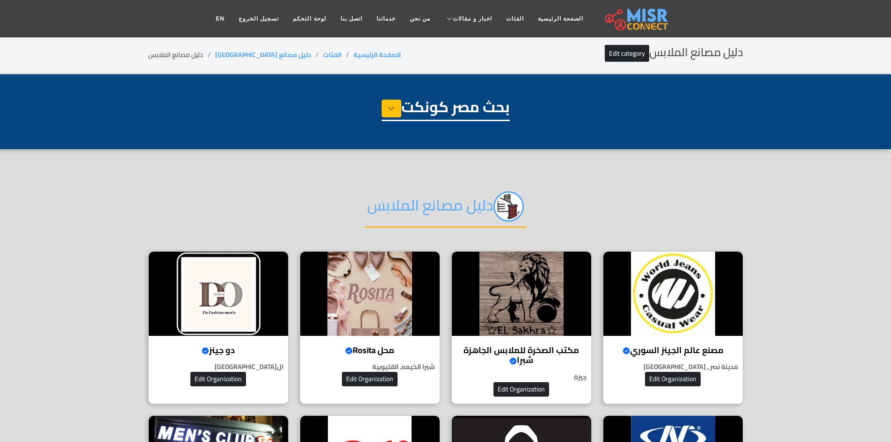 The image size is (891, 442). Describe the element at coordinates (446, 109) in the screenshot. I see `h1: بحث مصر كونكت` at that location.